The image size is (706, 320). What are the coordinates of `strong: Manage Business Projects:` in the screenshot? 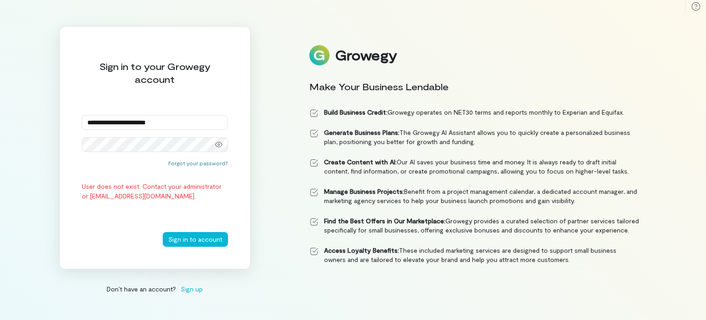 It's located at (364, 191).